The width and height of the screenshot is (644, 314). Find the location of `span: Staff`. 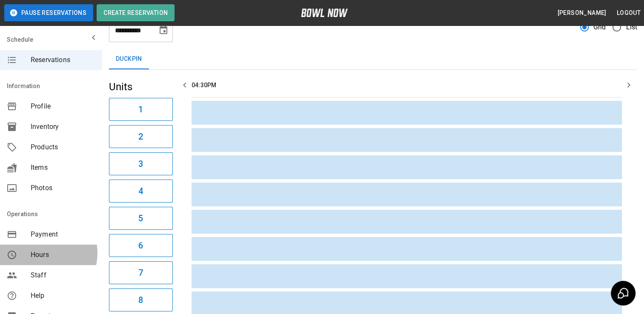

span: Staff is located at coordinates (63, 275).